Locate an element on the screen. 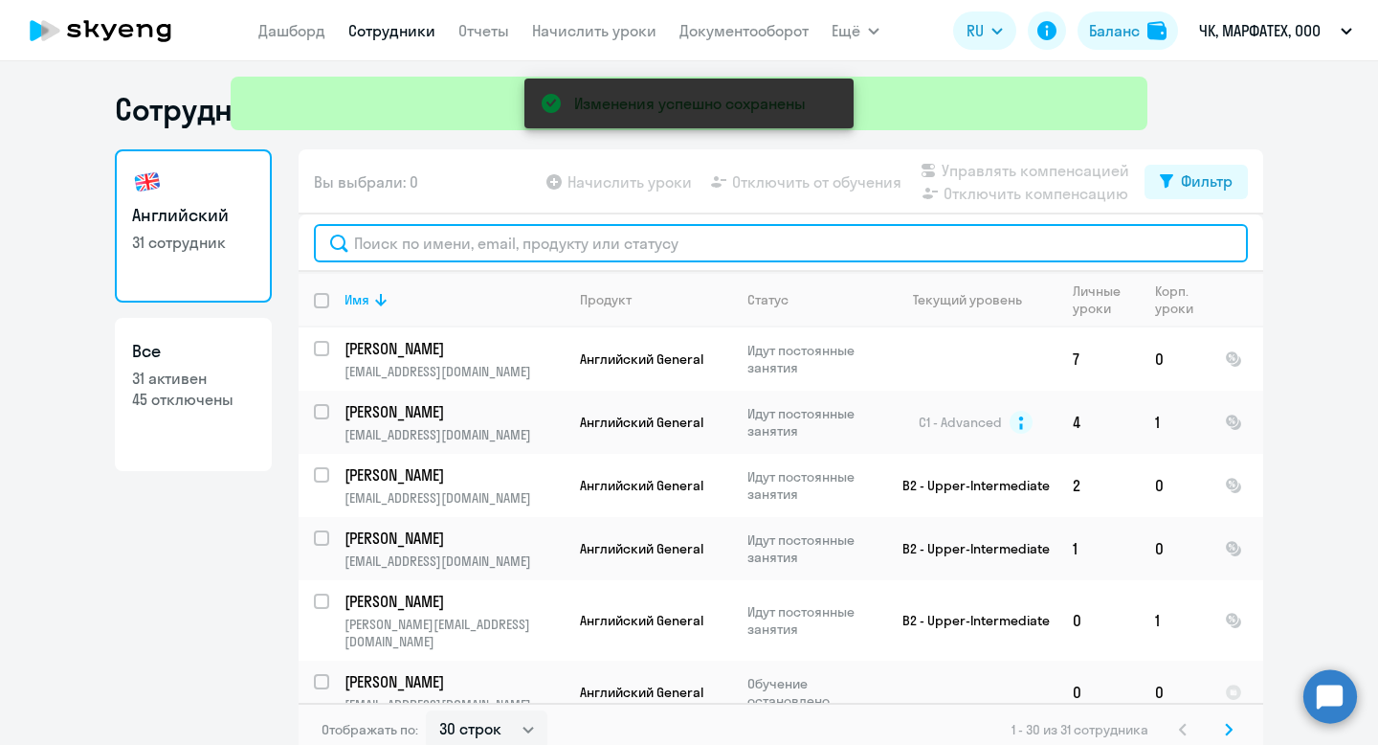 This screenshot has width=1378, height=745. p: 31 сотрудник is located at coordinates (193, 242).